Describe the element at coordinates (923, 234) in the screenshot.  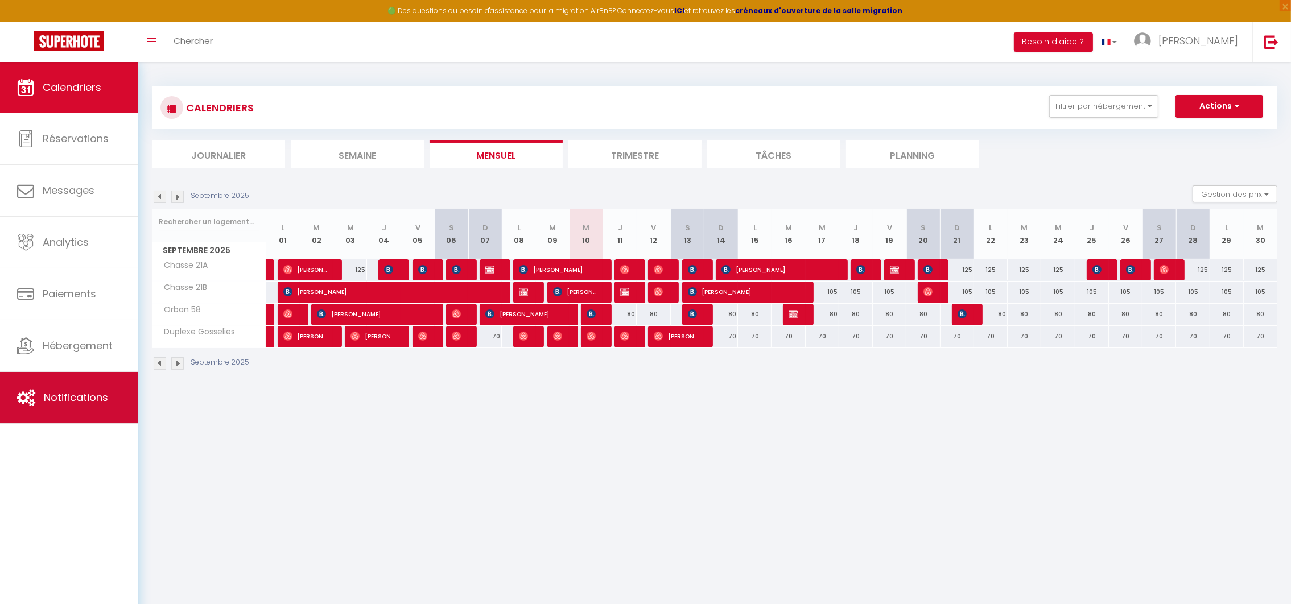
I see `th: 20` at that location.